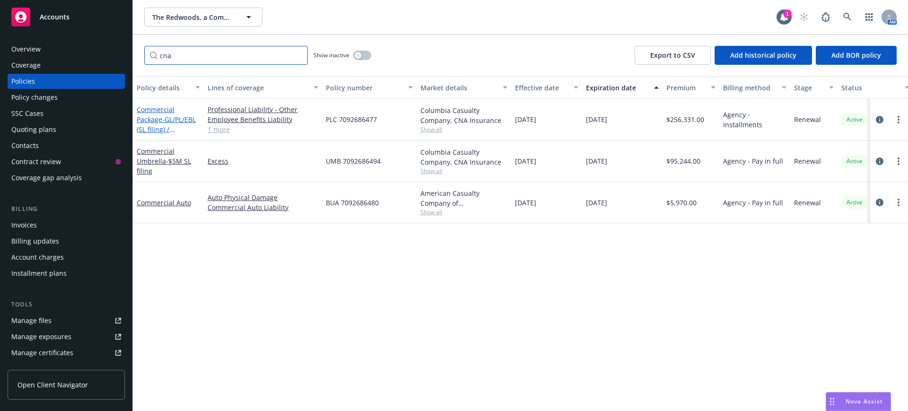 This screenshot has height=411, width=908. Describe the element at coordinates (34, 130) in the screenshot. I see `div: Quoting plans` at that location.